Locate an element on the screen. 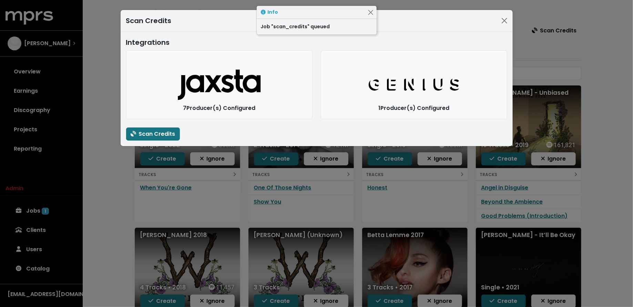 The image size is (633, 307). button: Scan Credits is located at coordinates (153, 134).